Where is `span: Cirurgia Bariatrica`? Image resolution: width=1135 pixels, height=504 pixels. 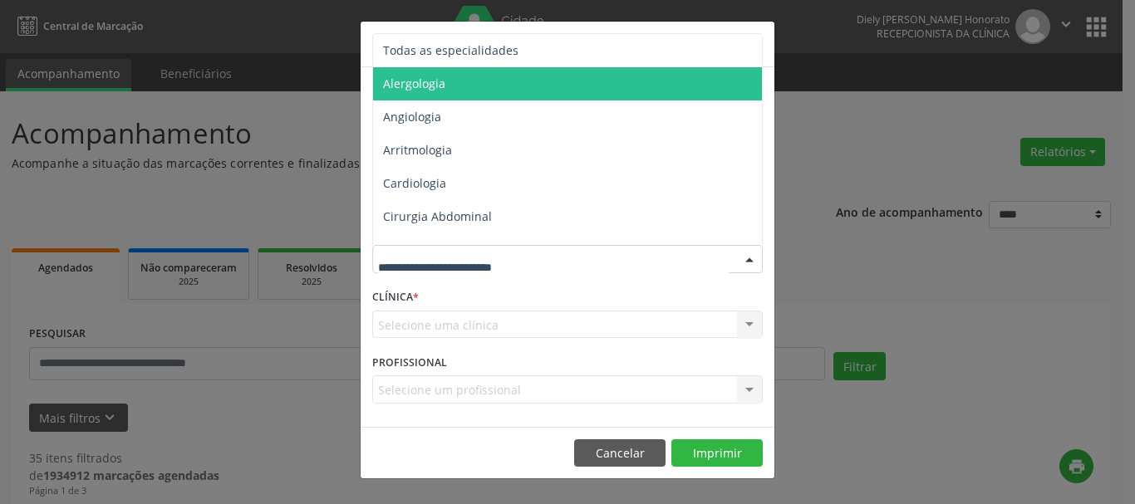
span: Cirurgia Bariatrica is located at coordinates (434, 249).